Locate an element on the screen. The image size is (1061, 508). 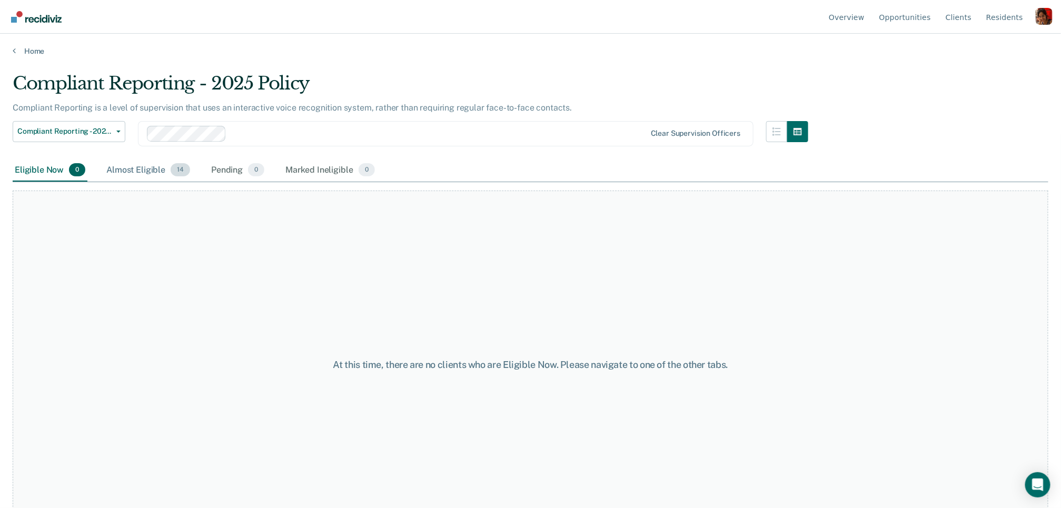
div: Pending0 is located at coordinates (237, 171).